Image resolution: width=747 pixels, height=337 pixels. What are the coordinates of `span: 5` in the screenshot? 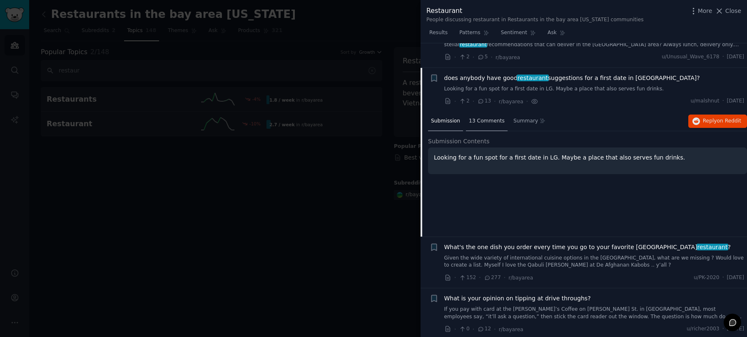 It's located at (482, 57).